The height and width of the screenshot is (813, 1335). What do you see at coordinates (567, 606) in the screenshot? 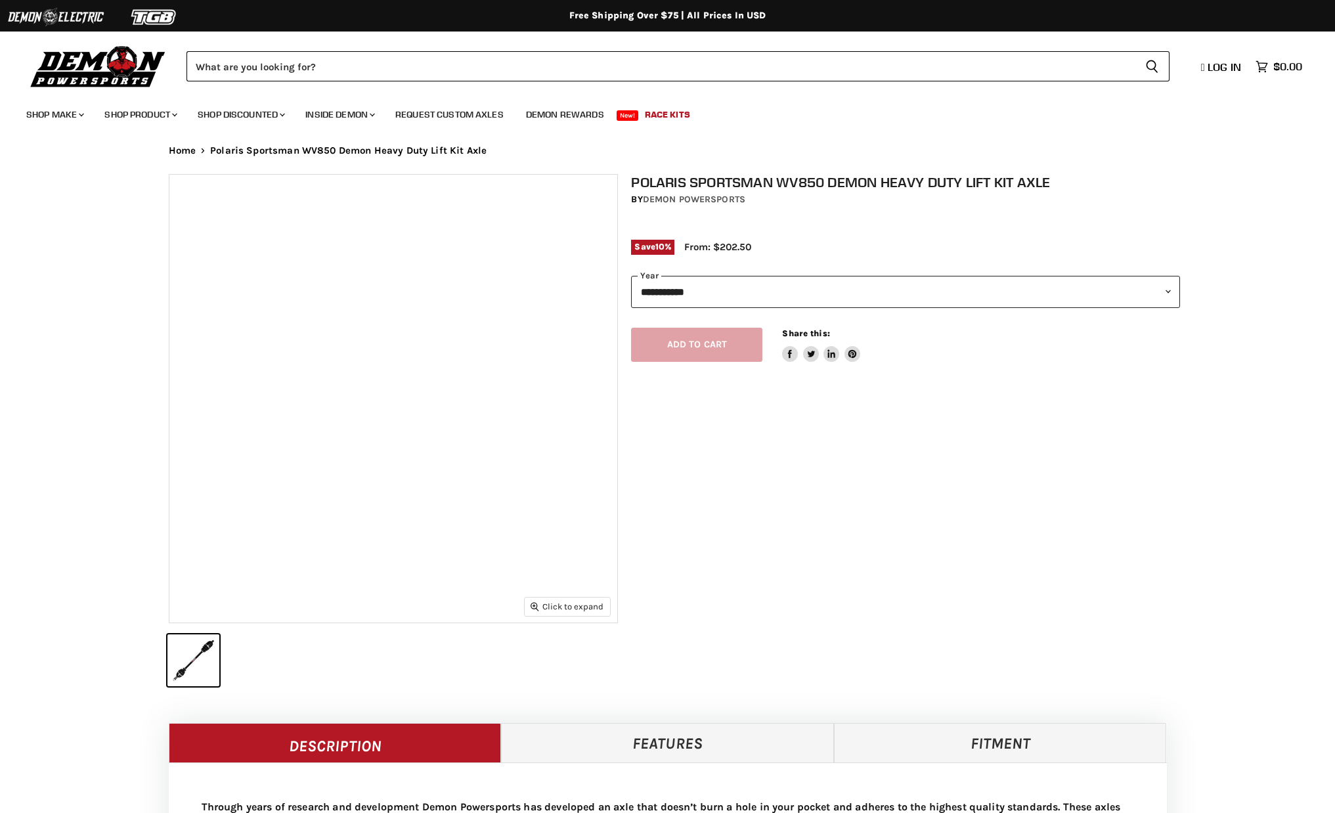
I see `button: Click to expand` at bounding box center [567, 606].